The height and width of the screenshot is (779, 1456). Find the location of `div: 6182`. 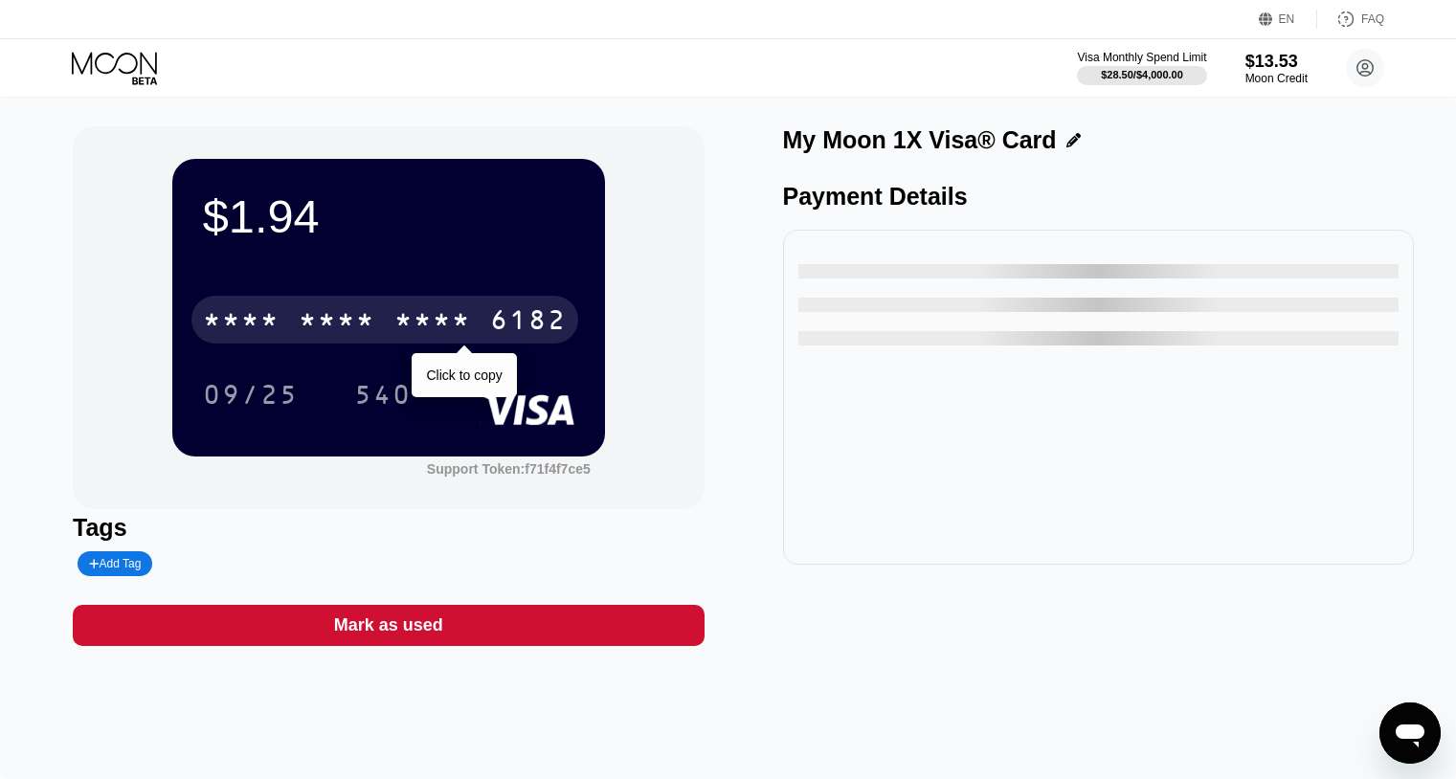

div: 6182 is located at coordinates (529, 323).